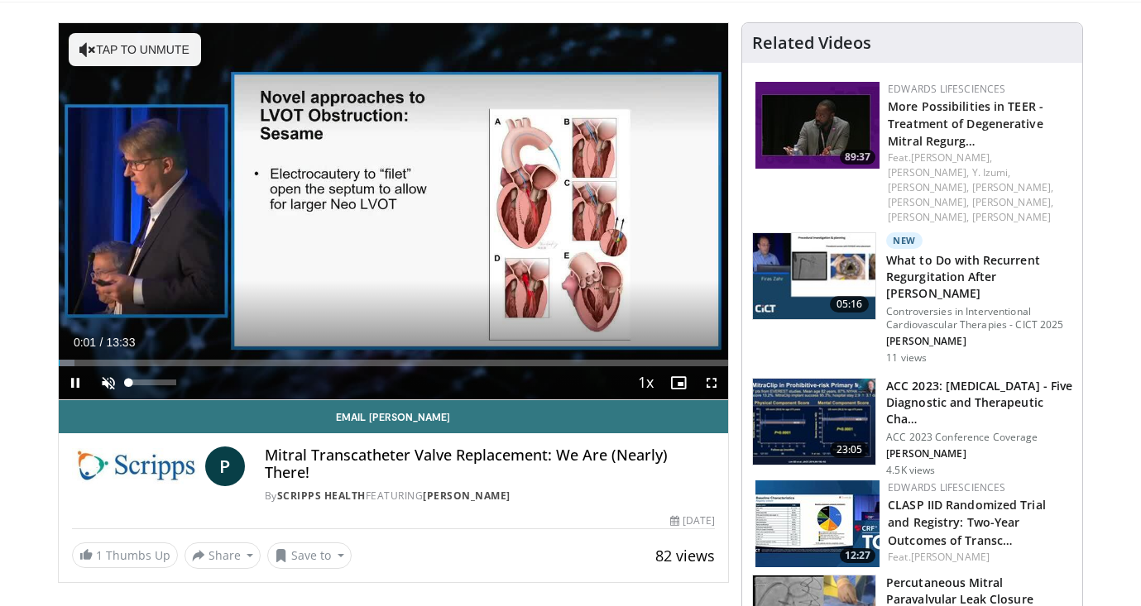  I want to click on h4: Mitral Transcatheter Valve Replacement: We Are (Nearly) There!, so click(490, 464).